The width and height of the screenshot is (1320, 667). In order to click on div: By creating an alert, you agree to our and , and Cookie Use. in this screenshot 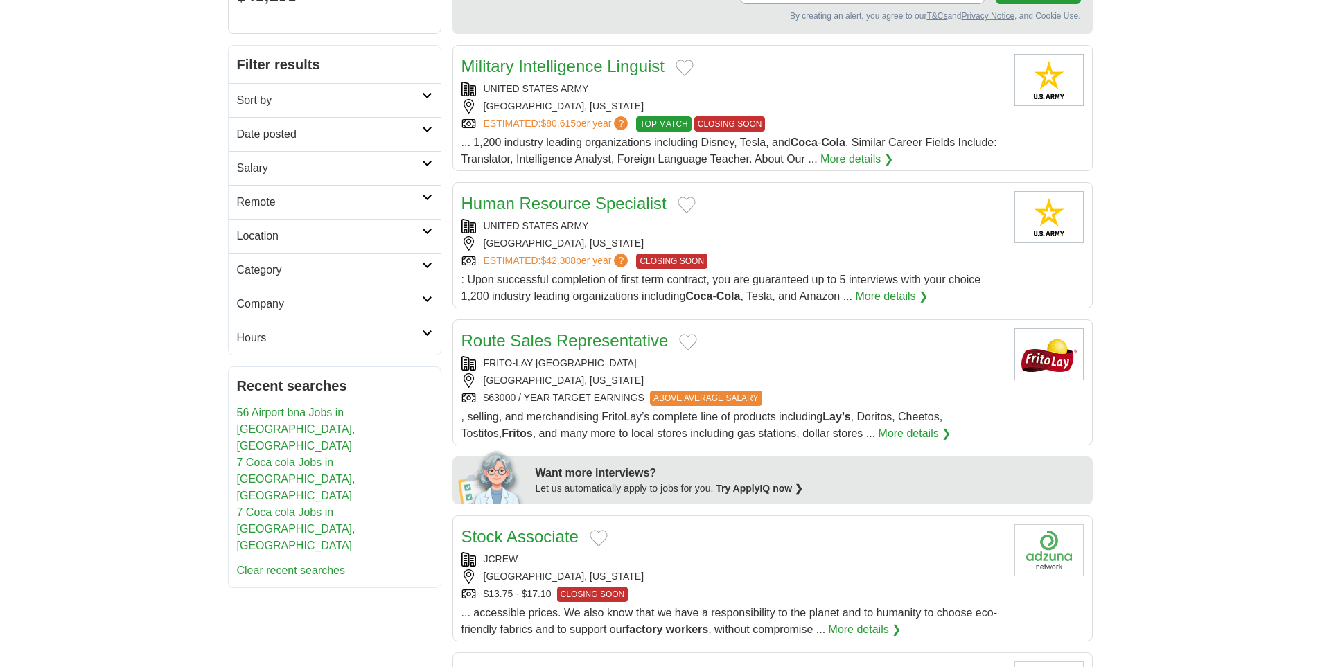, I will do `click(773, 16)`.